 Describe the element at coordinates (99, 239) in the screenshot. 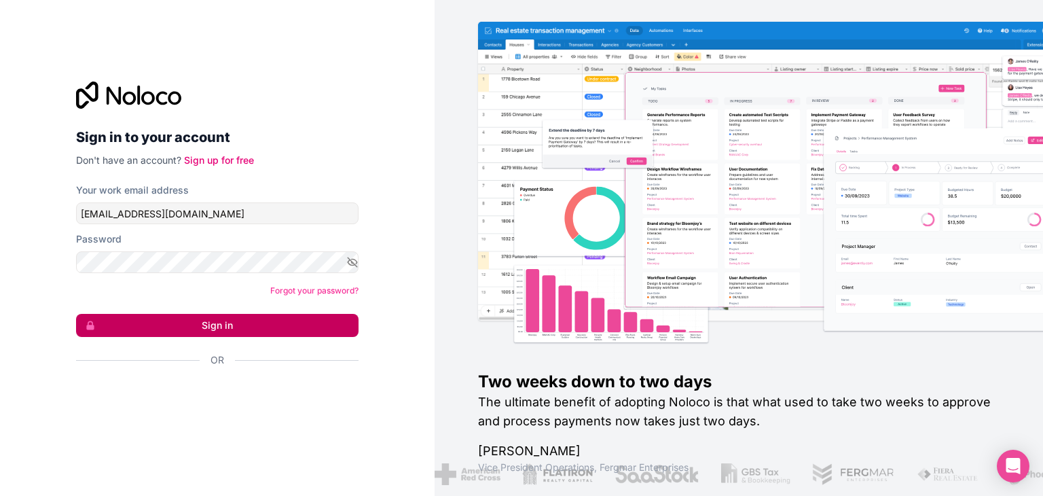

I see `label: Password` at that location.